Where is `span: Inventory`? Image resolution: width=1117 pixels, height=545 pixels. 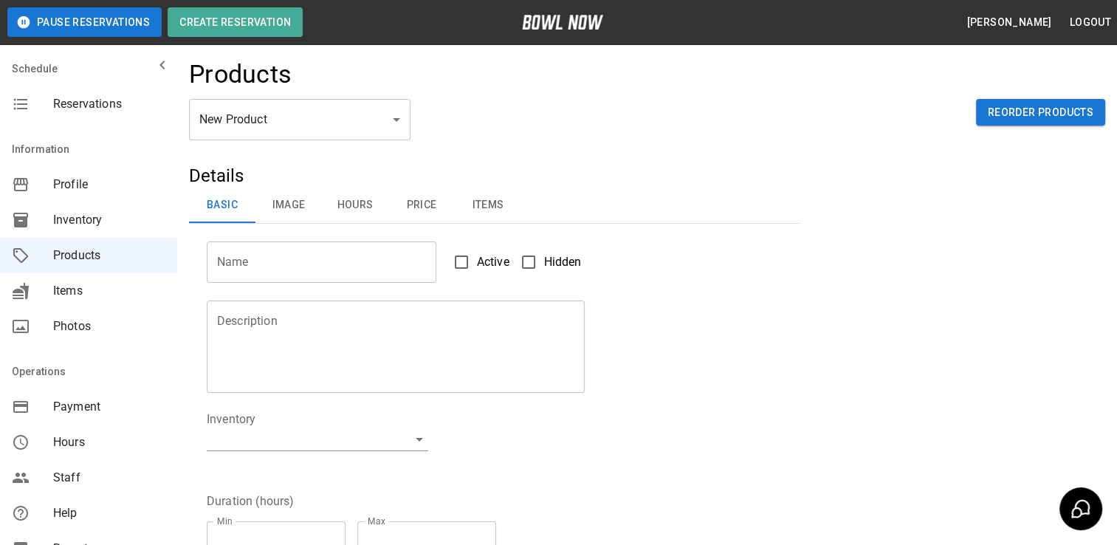
span: Inventory is located at coordinates (109, 220).